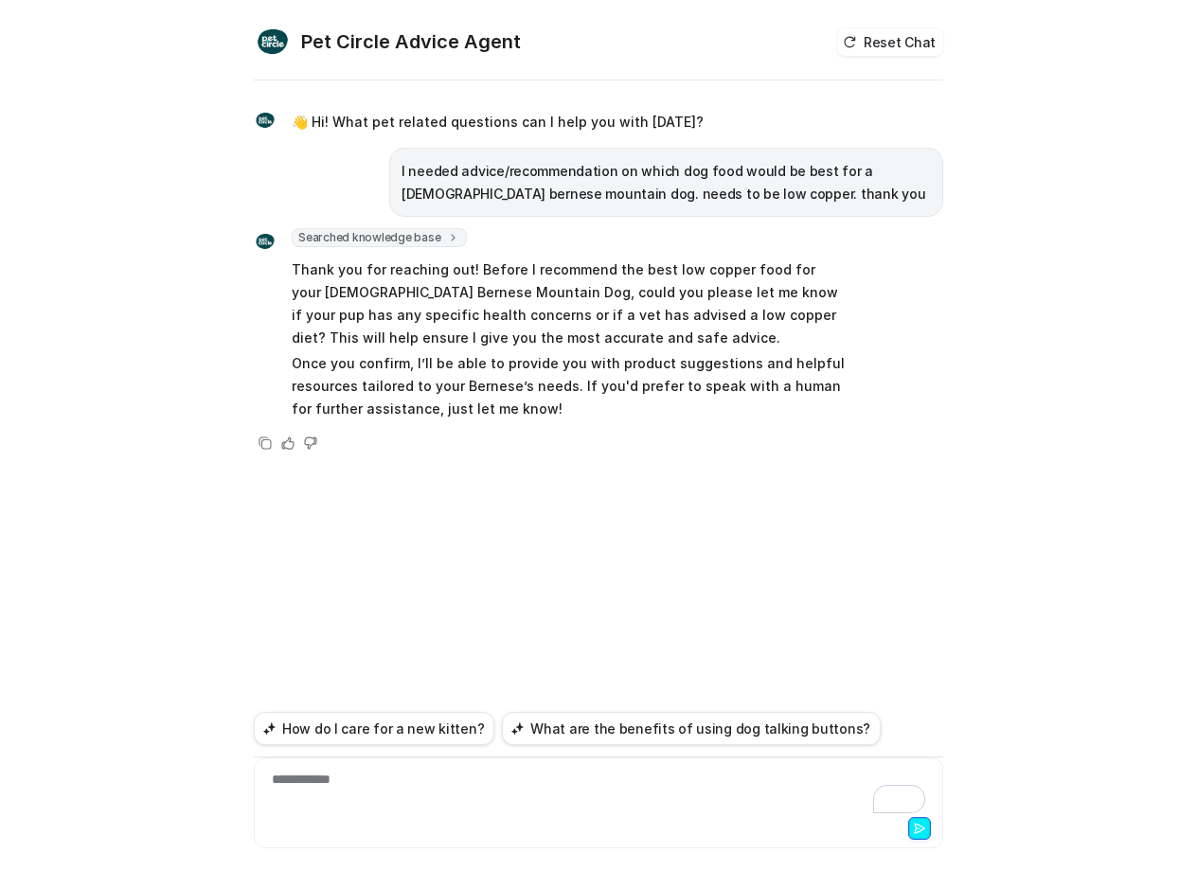 This screenshot has width=1197, height=871. I want to click on p: Once you confirm, I’ll be able to provide you with product suggestions and helpful resources tail..., so click(568, 386).